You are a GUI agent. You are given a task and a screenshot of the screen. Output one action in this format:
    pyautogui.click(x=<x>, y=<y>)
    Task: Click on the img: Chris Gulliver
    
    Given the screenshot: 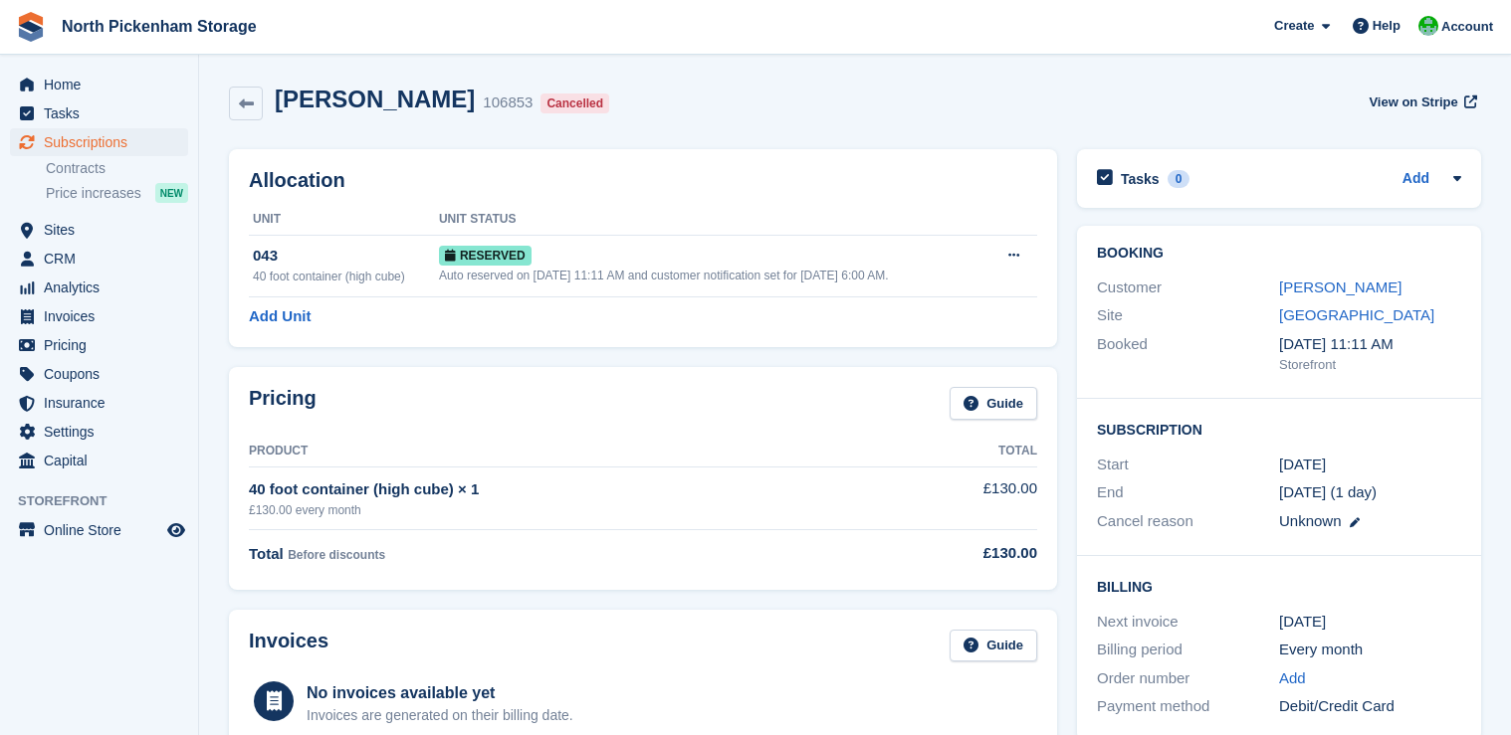 What is the action you would take?
    pyautogui.click(x=1428, y=26)
    